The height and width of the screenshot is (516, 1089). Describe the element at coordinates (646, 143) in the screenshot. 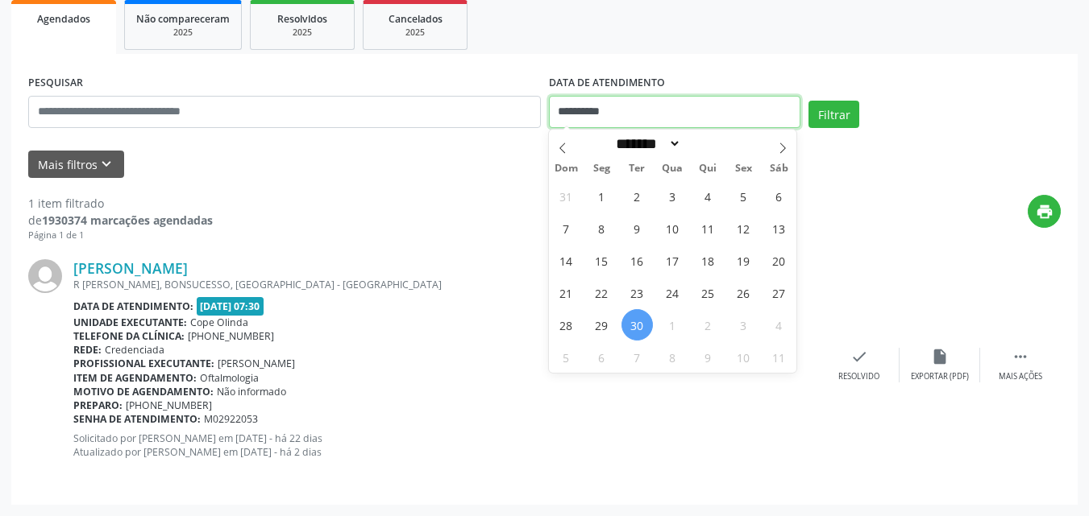

I see `select: Month` at that location.